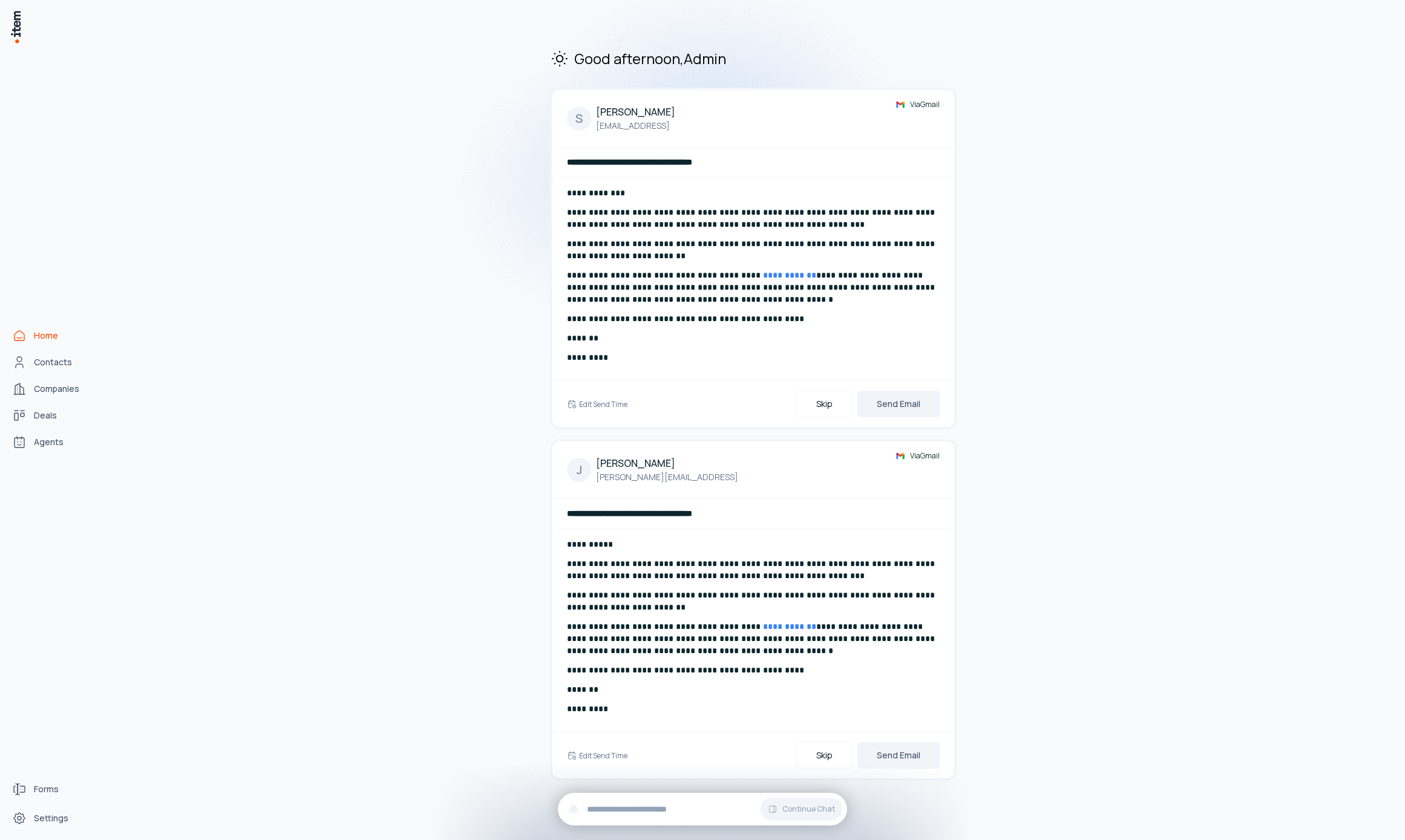 The height and width of the screenshot is (840, 1405). Describe the element at coordinates (702, 809) in the screenshot. I see `div: Continue Chat` at that location.